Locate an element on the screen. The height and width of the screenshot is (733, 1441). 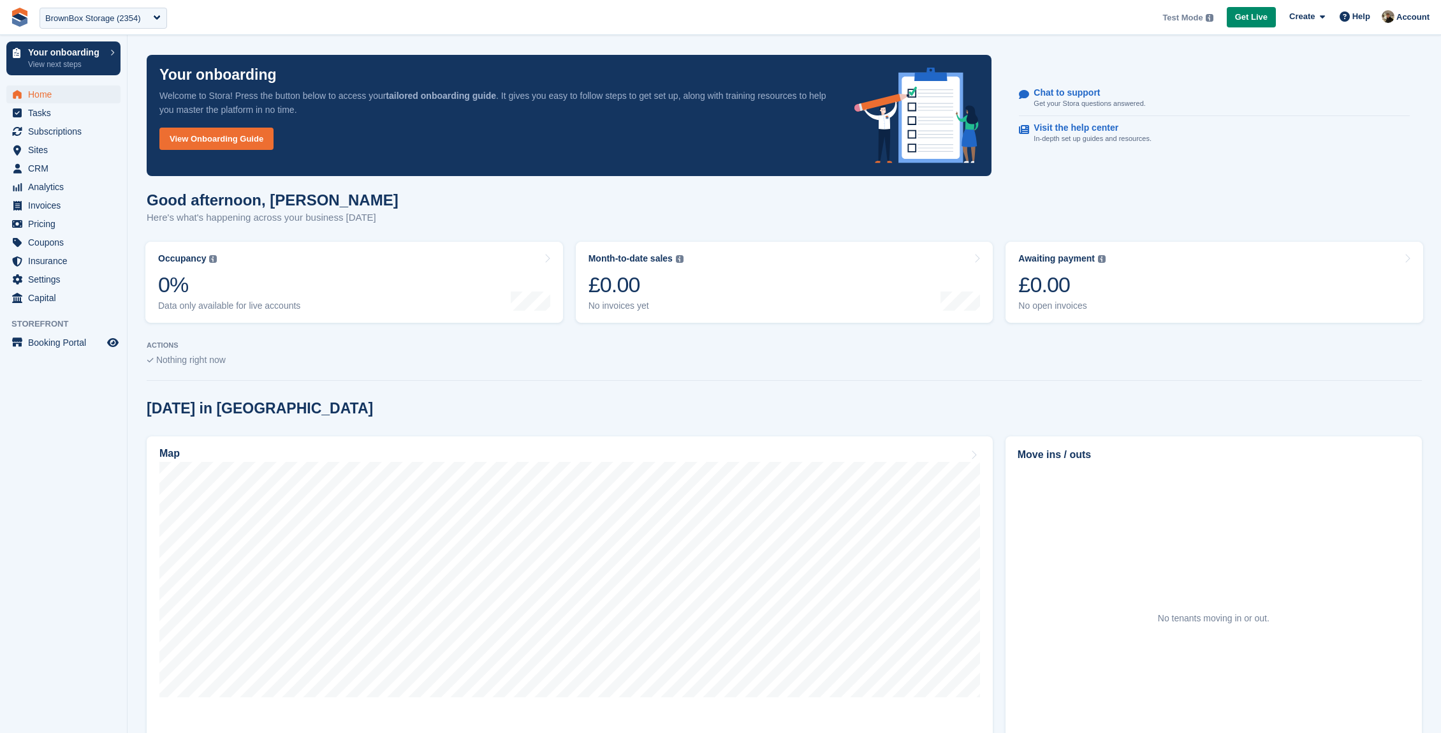
span: Nothing right now is located at coordinates (191, 360).